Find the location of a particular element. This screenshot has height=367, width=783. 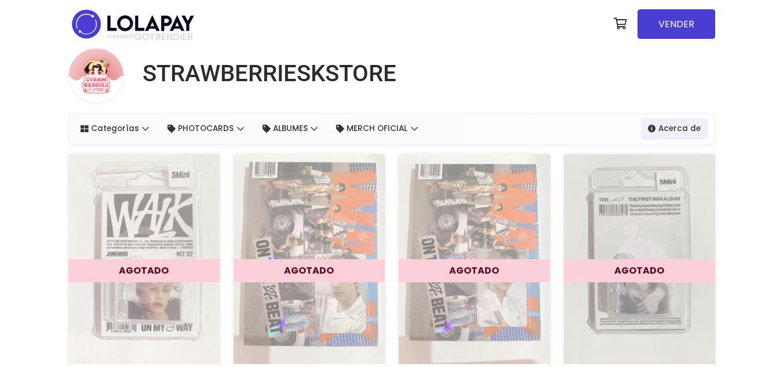

img: small_1724873240634.png is located at coordinates (309, 259).